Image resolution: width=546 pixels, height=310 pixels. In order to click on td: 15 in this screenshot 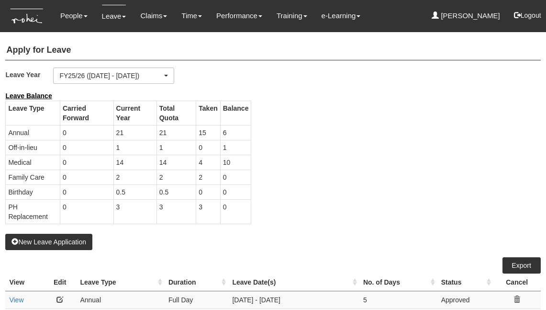, I will do `click(208, 132)`.